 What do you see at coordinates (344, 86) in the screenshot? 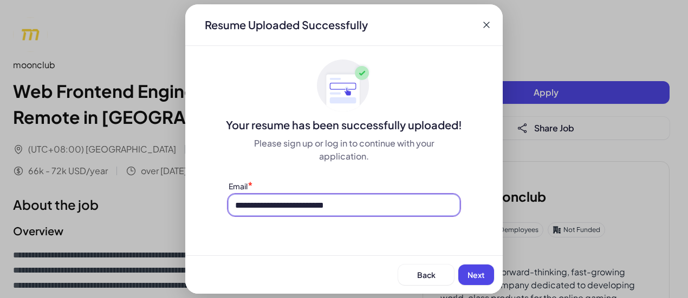
I see `img: ApplyedMaskGroup3.svg` at bounding box center [344, 86].